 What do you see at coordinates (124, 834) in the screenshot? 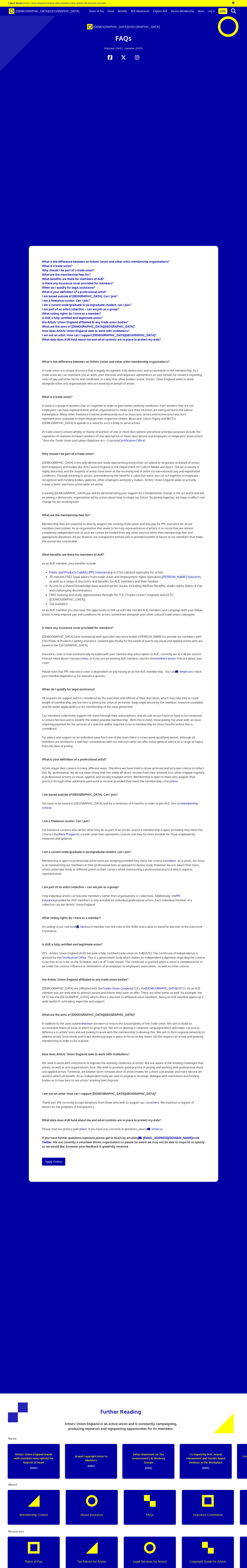
I see `p: For freelance curators who define what they do as part of an artistic practice membership is open...` at bounding box center [124, 834].